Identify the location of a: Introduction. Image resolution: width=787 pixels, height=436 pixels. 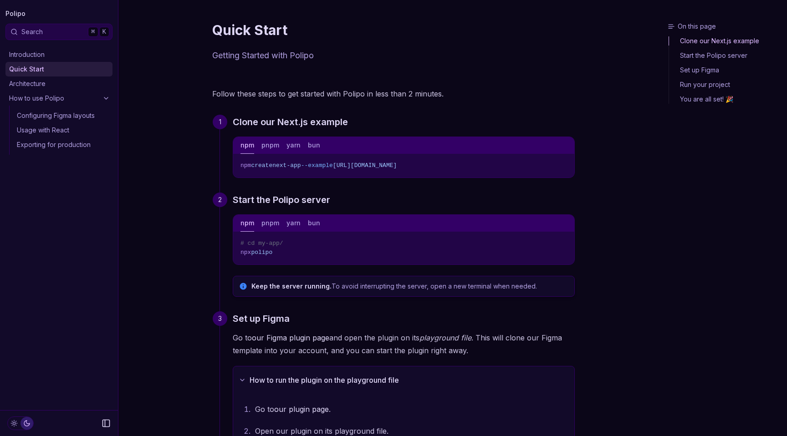
(59, 55).